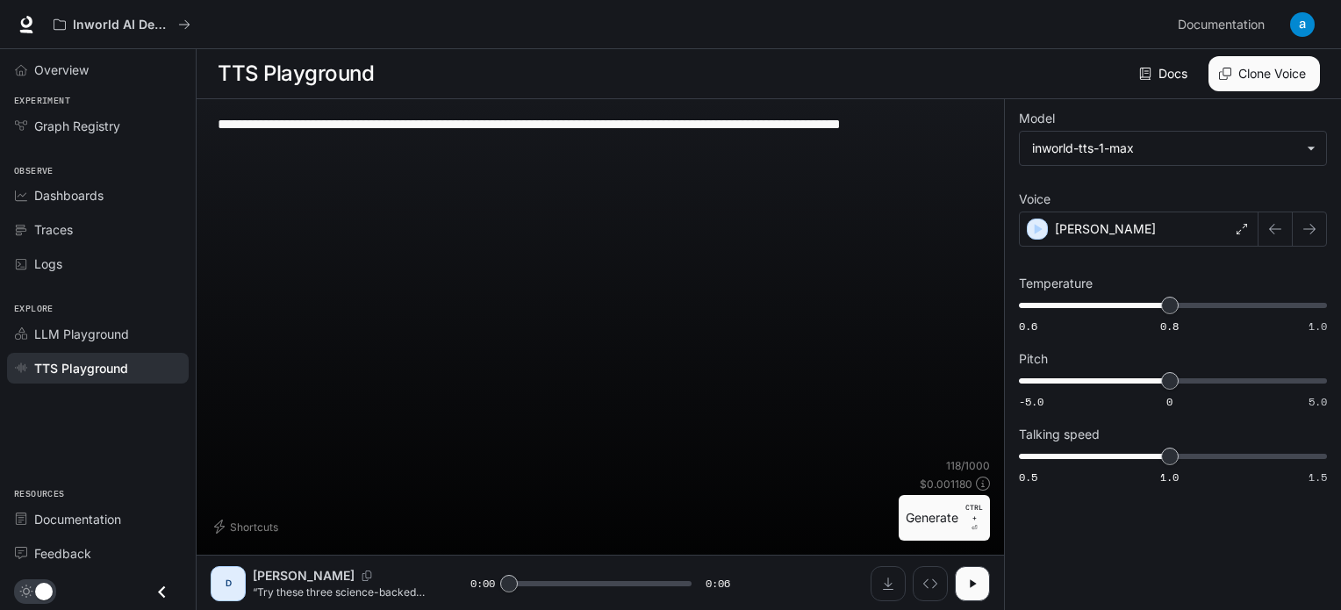 This screenshot has width=1341, height=610. What do you see at coordinates (97, 553) in the screenshot?
I see `a: Feedback` at bounding box center [97, 553].